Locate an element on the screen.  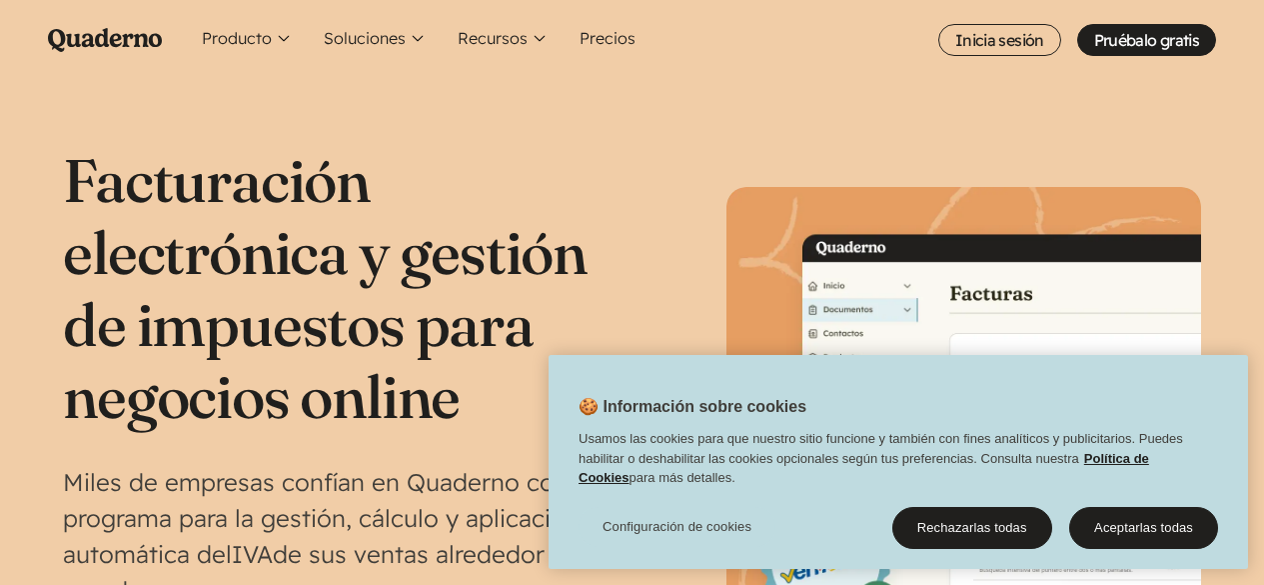
a: Política de Cookies is located at coordinates (863, 467).